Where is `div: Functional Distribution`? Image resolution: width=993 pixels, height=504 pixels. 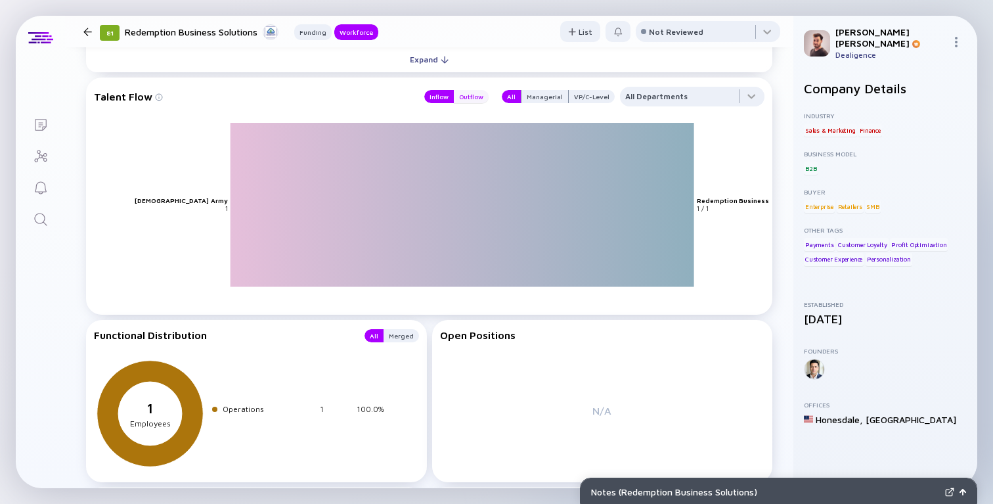
div: Functional Distribution is located at coordinates (223, 336).